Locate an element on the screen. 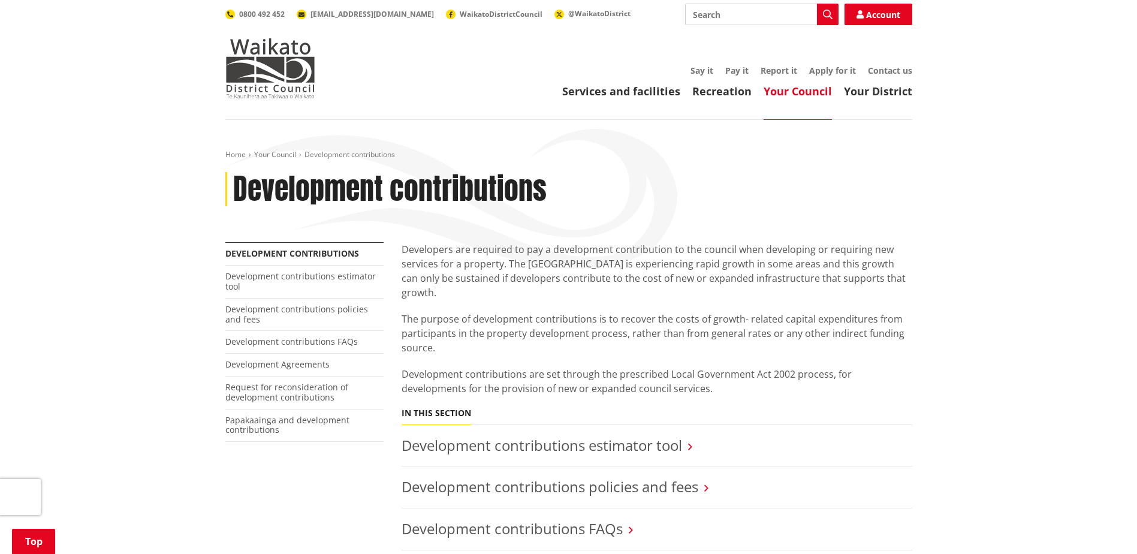  a: Papakaainga and development contributions is located at coordinates (287, 425).